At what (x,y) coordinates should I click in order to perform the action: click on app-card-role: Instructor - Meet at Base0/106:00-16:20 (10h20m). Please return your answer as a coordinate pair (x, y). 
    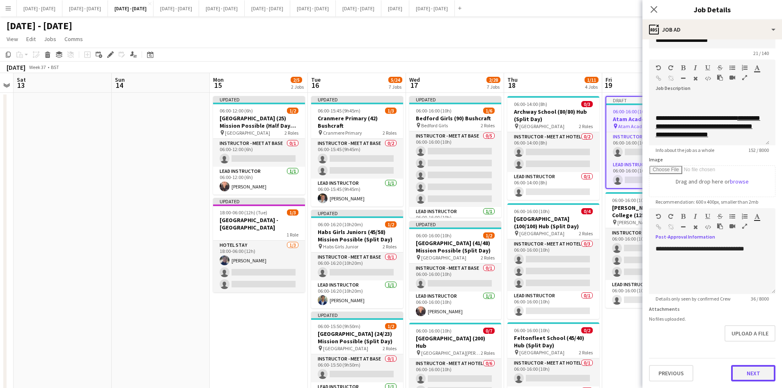
    Looking at the image, I should click on (357, 267).